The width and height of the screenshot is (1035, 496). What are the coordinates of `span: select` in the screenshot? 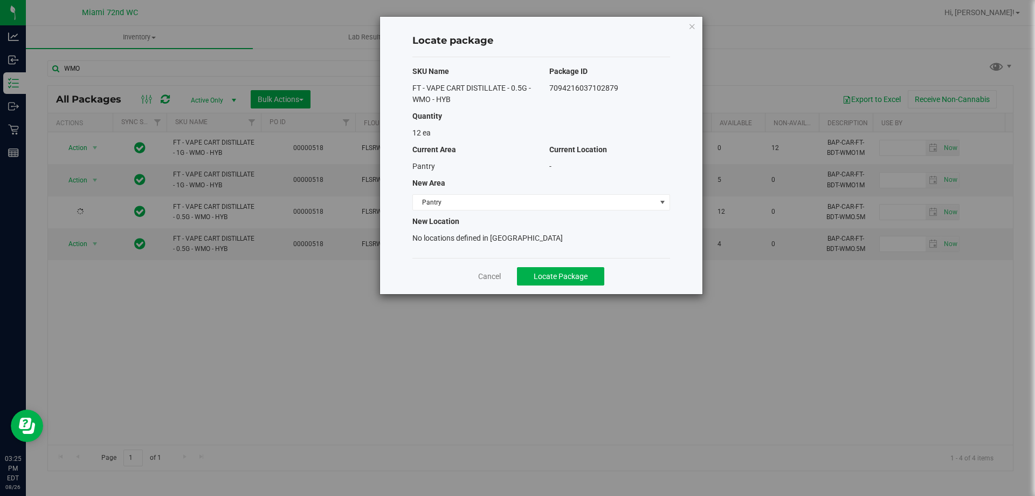 It's located at (662, 202).